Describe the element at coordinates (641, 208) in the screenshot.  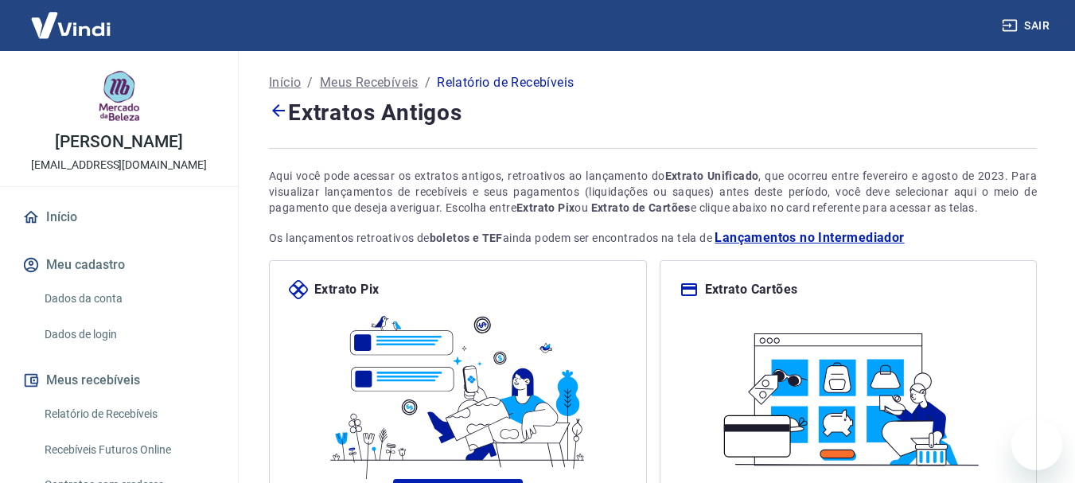
I see `strong: Extrato de Cartões` at that location.